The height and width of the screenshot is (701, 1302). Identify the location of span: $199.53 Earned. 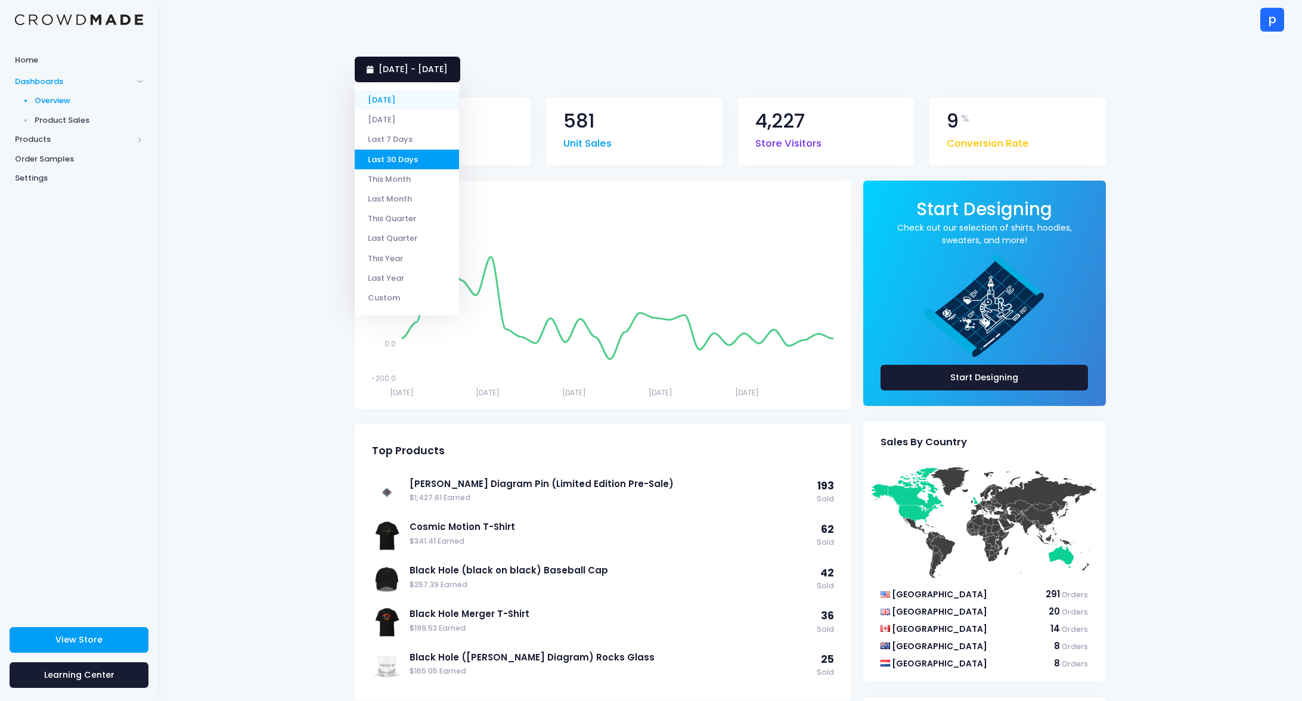
(610, 629).